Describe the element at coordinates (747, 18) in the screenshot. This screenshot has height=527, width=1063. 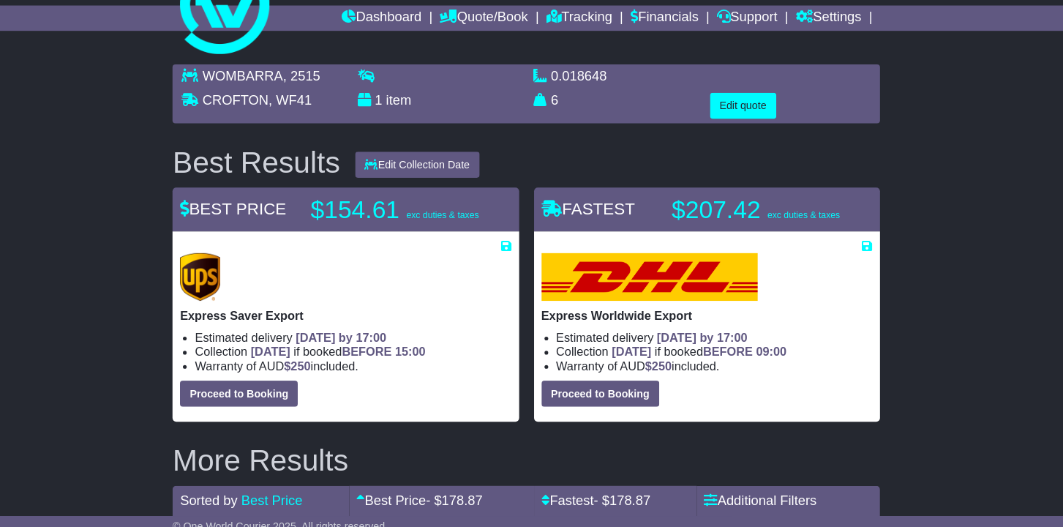
I see `a: Support` at that location.